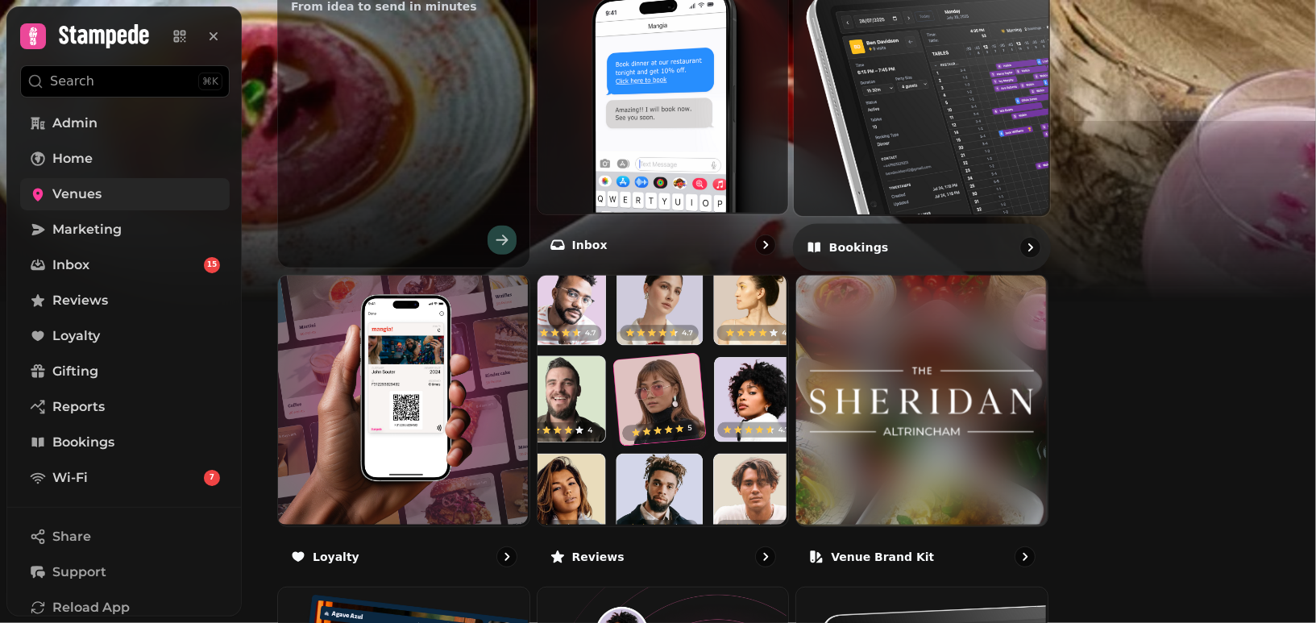 The width and height of the screenshot is (1316, 623). What do you see at coordinates (70, 478) in the screenshot?
I see `span: Wi-Fi` at bounding box center [70, 478].